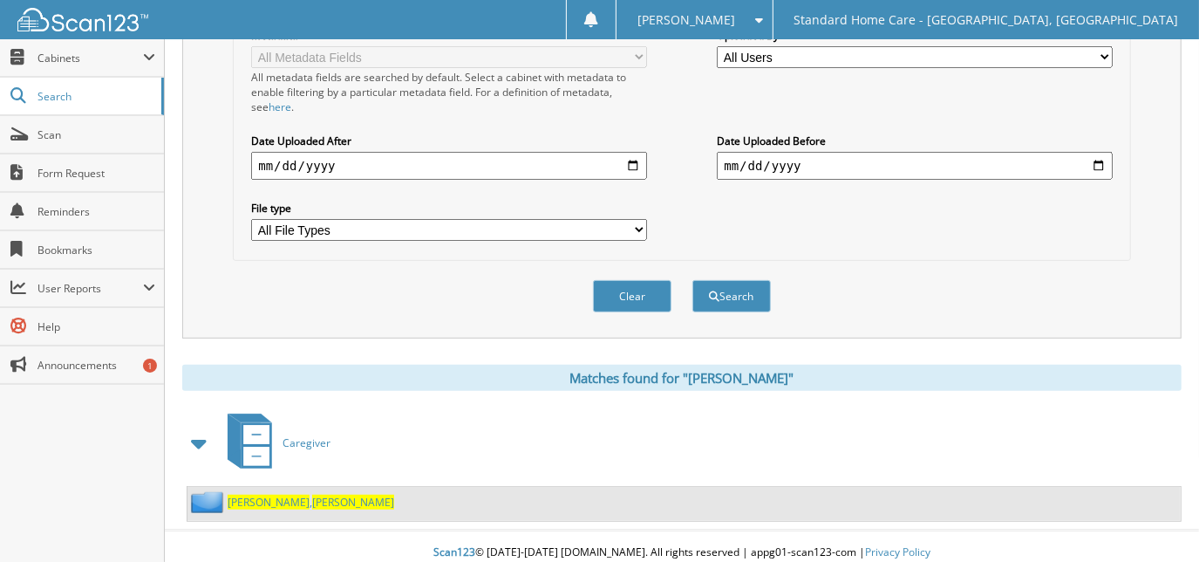 This screenshot has height=562, width=1199. Describe the element at coordinates (96, 173) in the screenshot. I see `span: Form Request` at that location.